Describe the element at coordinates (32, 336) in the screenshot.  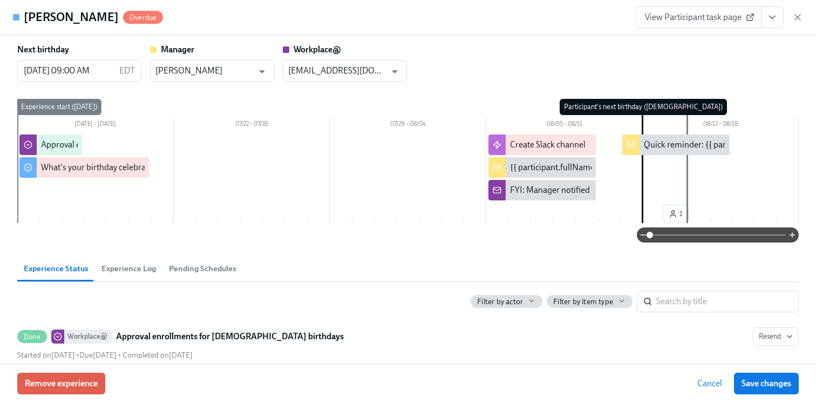
I see `span: Done` at that location.